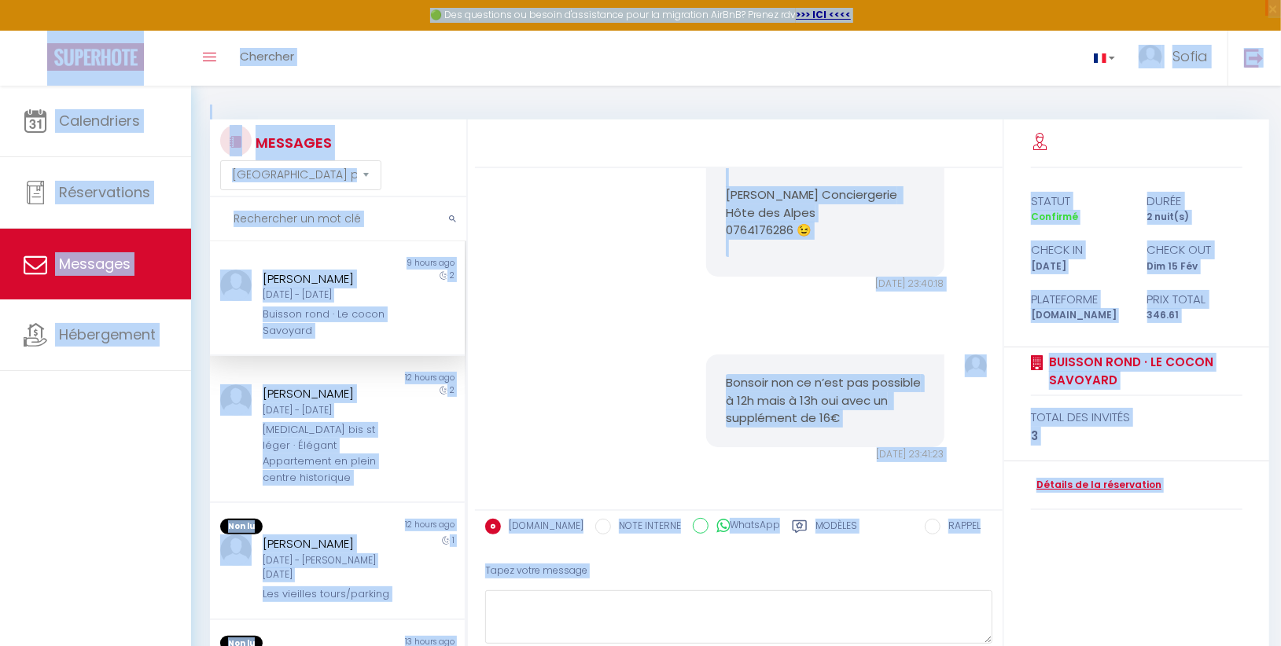 The width and height of the screenshot is (1281, 646). I want to click on a: >>> ICI <<<<, so click(823, 14).